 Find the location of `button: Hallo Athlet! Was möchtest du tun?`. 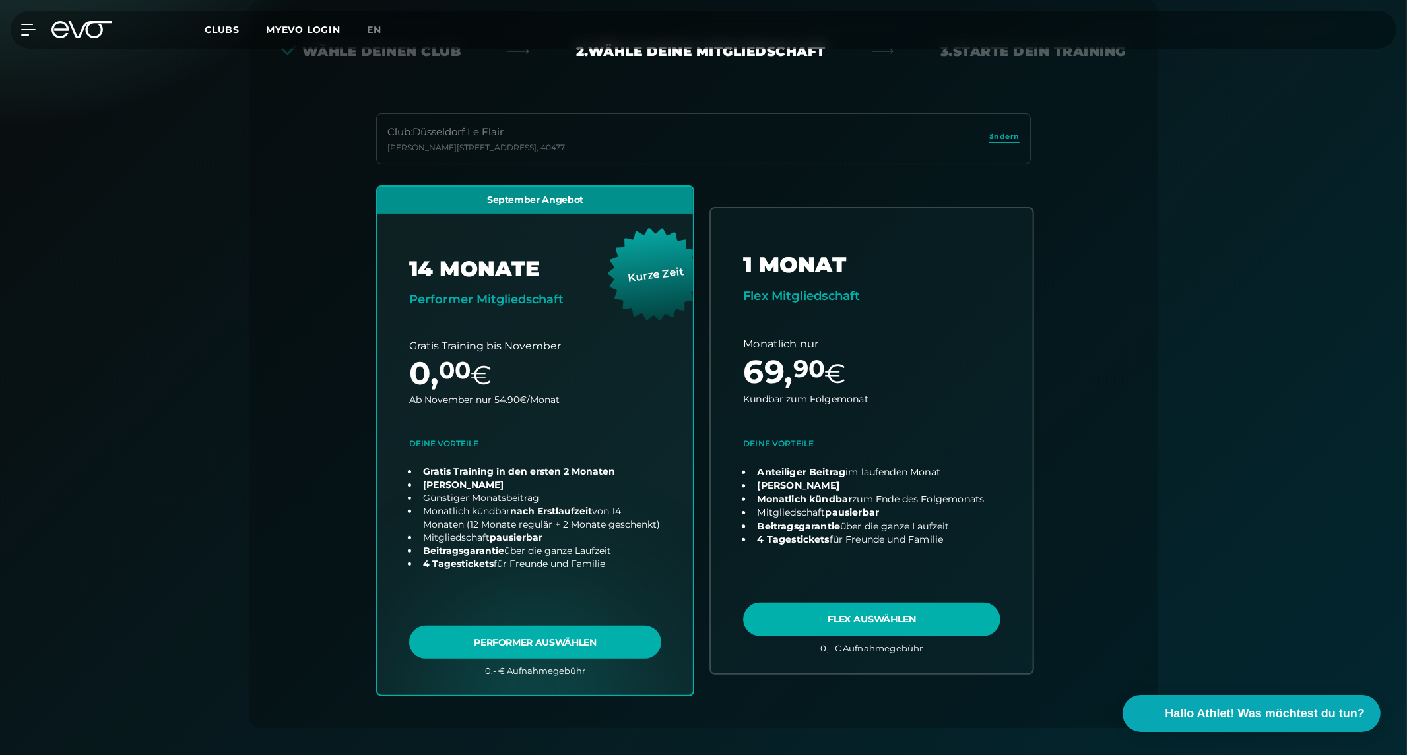

button: Hallo Athlet! Was möchtest du tun? is located at coordinates (1251, 714).